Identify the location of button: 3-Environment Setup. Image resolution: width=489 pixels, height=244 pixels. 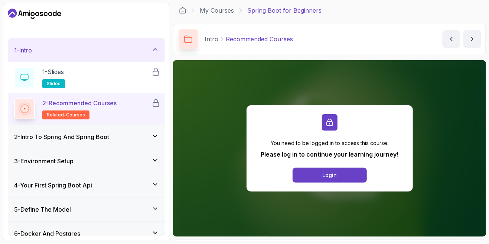
(87, 161).